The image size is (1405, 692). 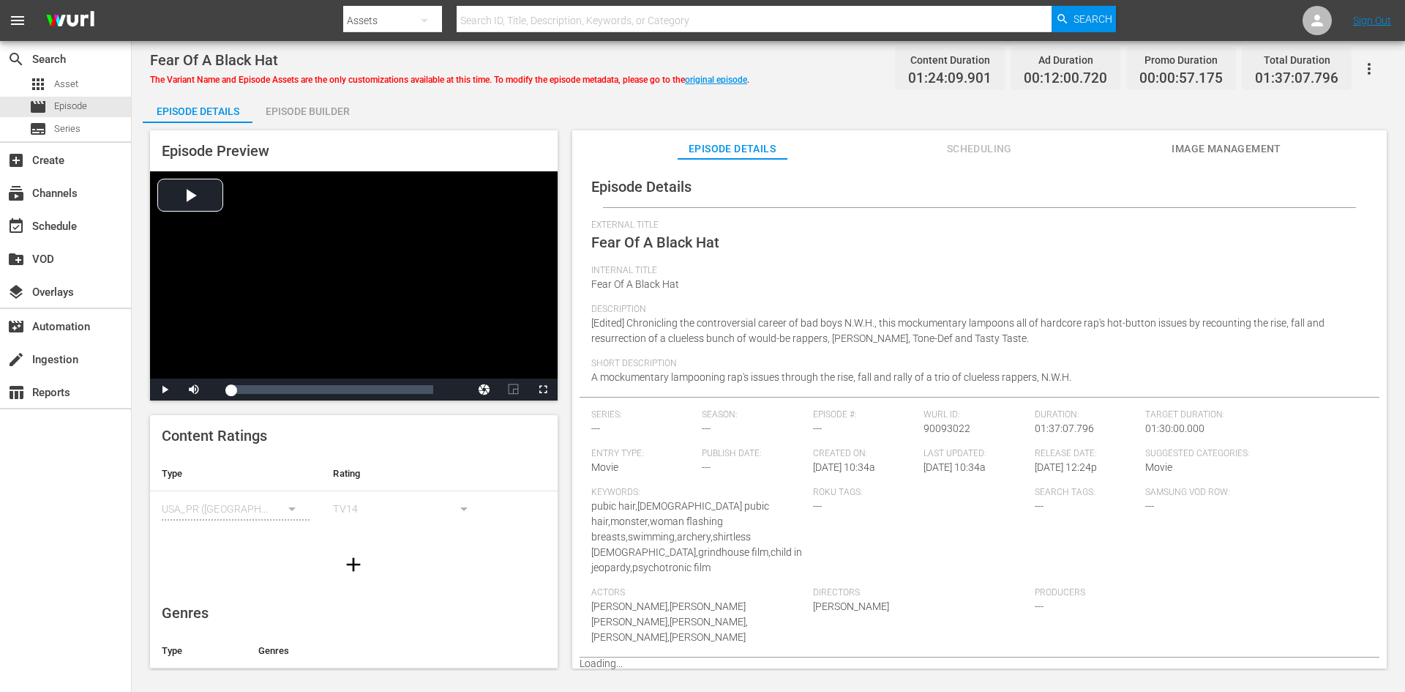 I want to click on span: Entry Type:, so click(x=643, y=454).